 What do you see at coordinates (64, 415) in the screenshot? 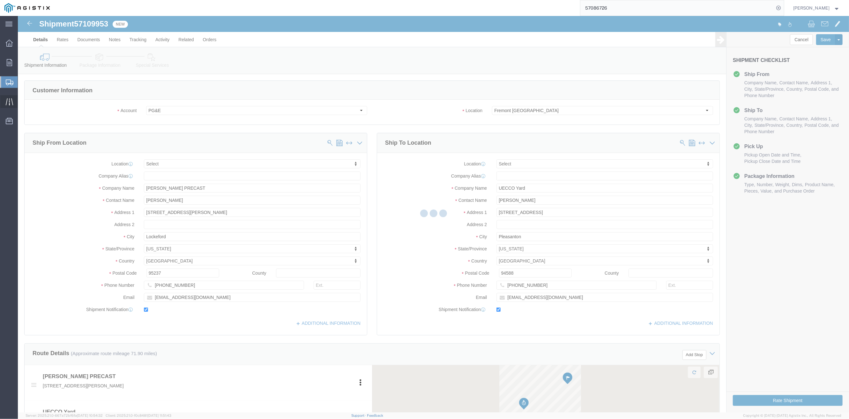
I see `span: Server: 2025.21.0-667a72bf6fa` at bounding box center [64, 415].